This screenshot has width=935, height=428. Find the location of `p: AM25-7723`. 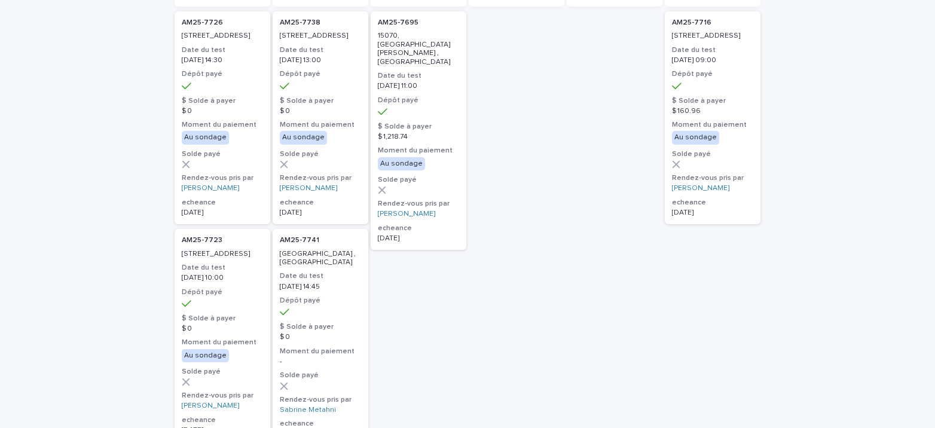

p: AM25-7723 is located at coordinates (222, 240).